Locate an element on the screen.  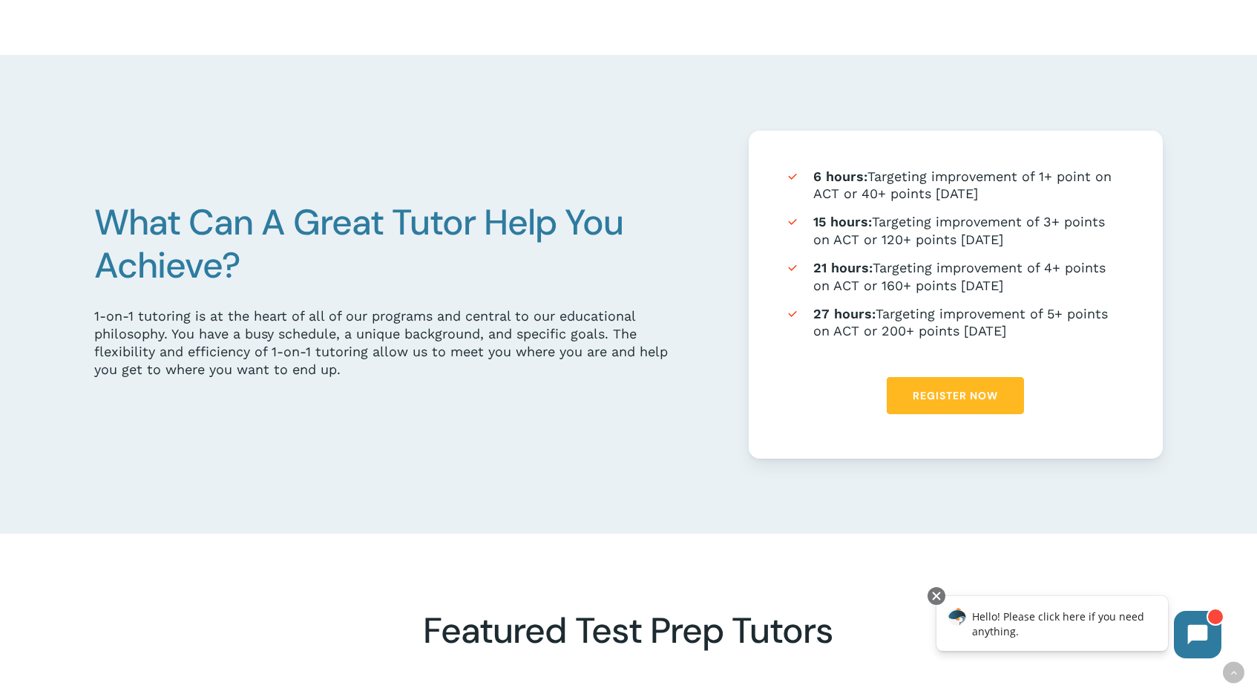
strong: 6 hours: is located at coordinates (840, 176).